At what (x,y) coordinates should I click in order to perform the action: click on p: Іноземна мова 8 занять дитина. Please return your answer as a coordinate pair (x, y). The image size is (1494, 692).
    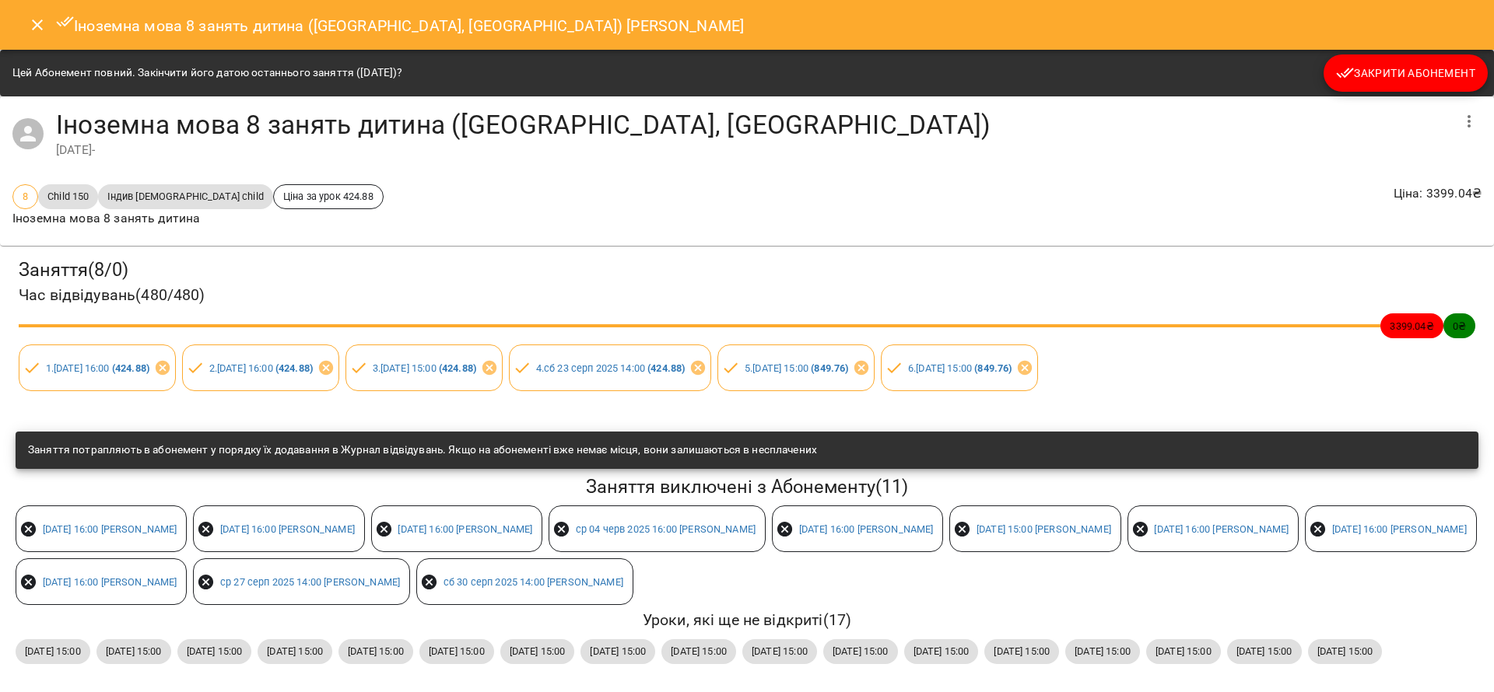
    Looking at the image, I should click on (198, 219).